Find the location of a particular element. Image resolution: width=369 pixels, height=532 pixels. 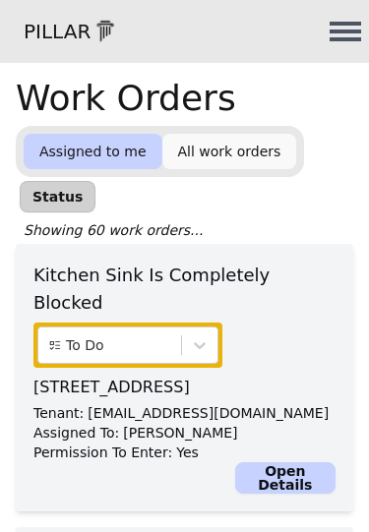

div: Permission To Enter: is located at coordinates (184, 452).